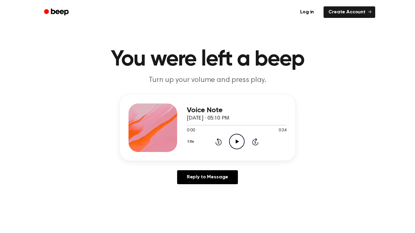 This screenshot has height=233, width=415. I want to click on a: Reply to Message, so click(207, 177).